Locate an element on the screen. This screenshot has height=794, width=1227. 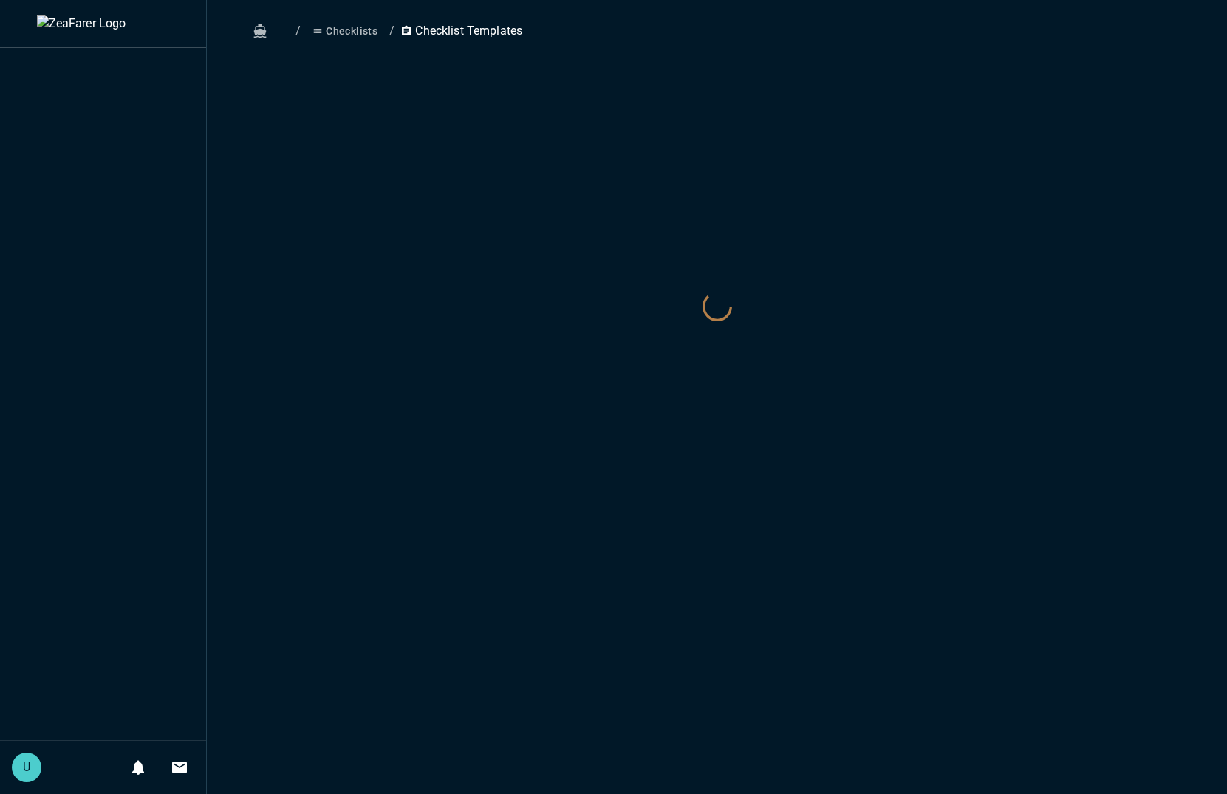
button: Notifications is located at coordinates (138, 767).